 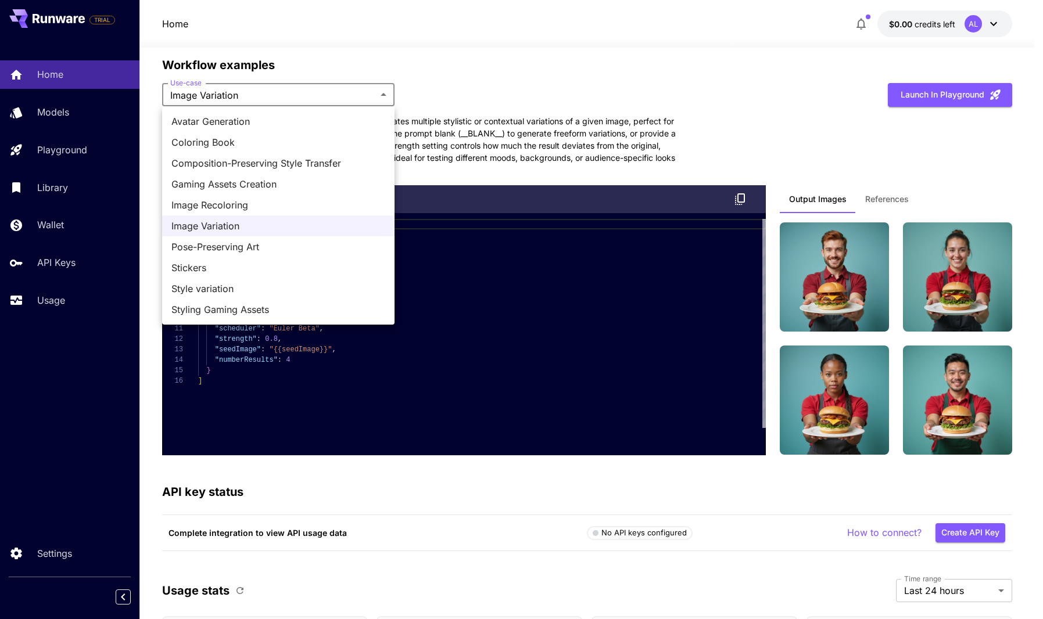 I want to click on span: Styling Gaming Assets, so click(x=278, y=310).